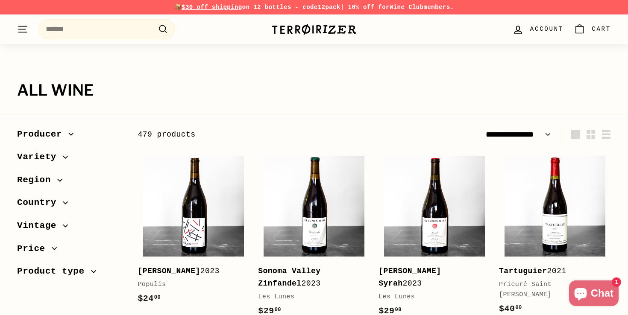 This screenshot has height=315, width=628. Describe the element at coordinates (314, 91) in the screenshot. I see `h1: All wine` at that location.